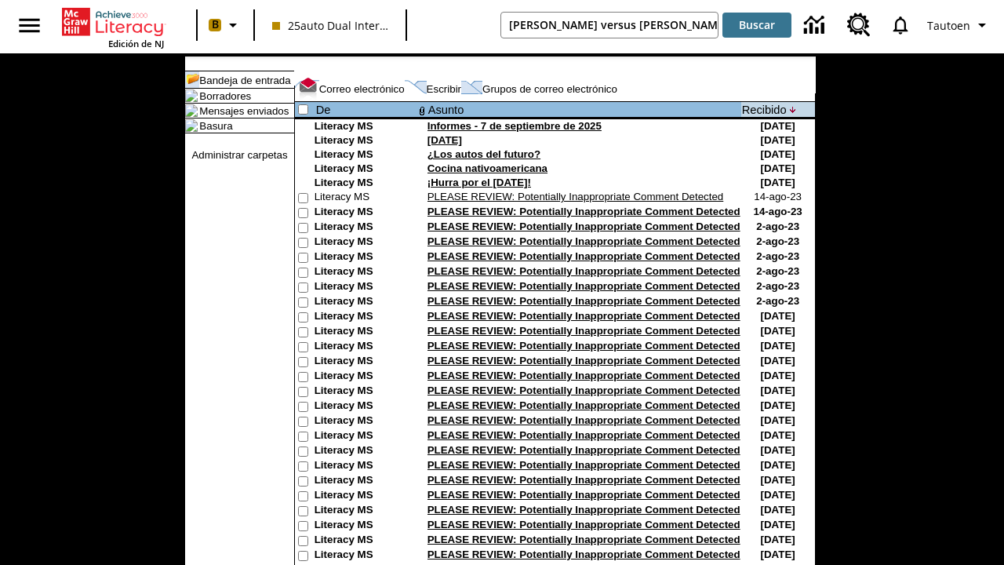  I want to click on span: Tautoen, so click(948, 25).